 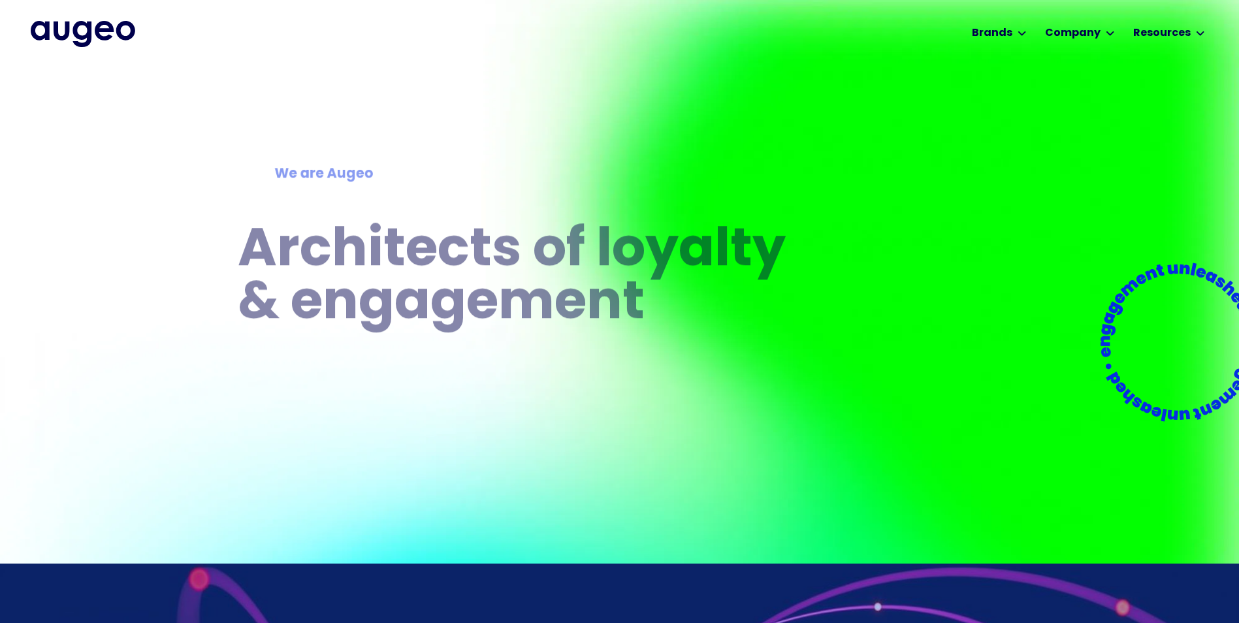 What do you see at coordinates (1162, 33) in the screenshot?
I see `div: Resources` at bounding box center [1162, 33].